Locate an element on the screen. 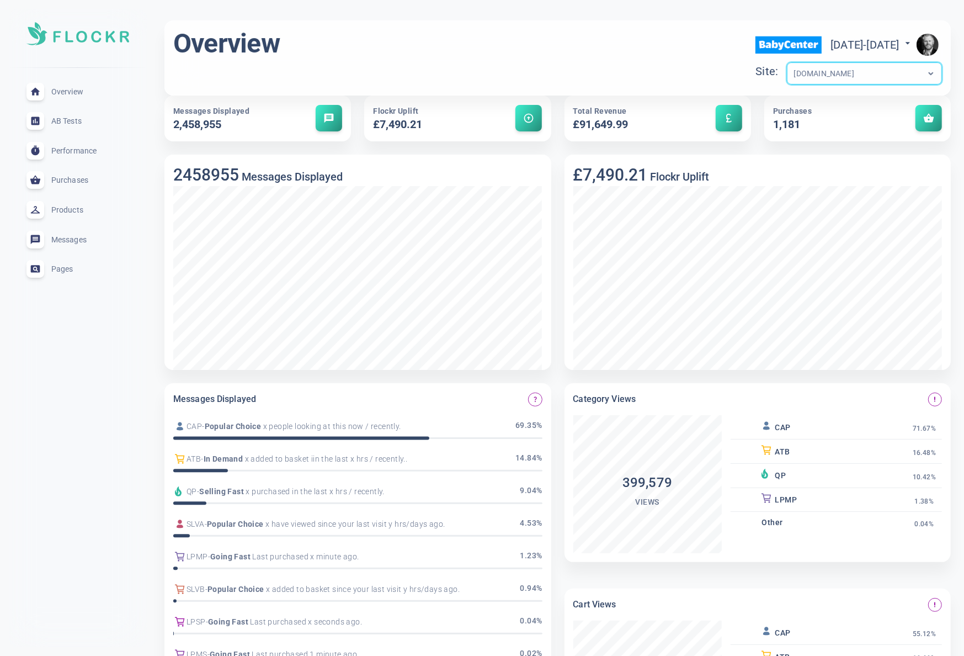  button: Which Flockr messages are displayed the most is located at coordinates (535, 399).